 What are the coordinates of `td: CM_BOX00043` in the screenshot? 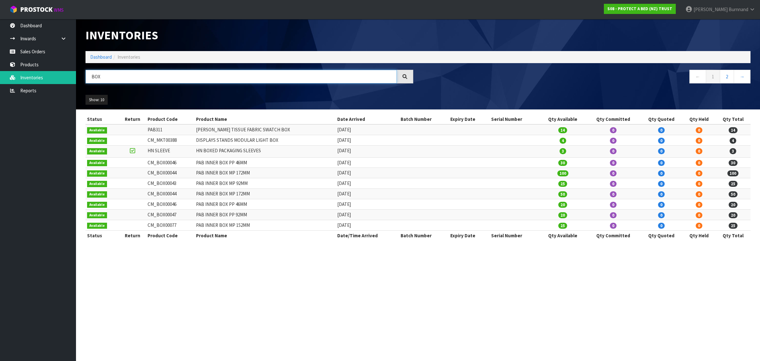 It's located at (170, 183).